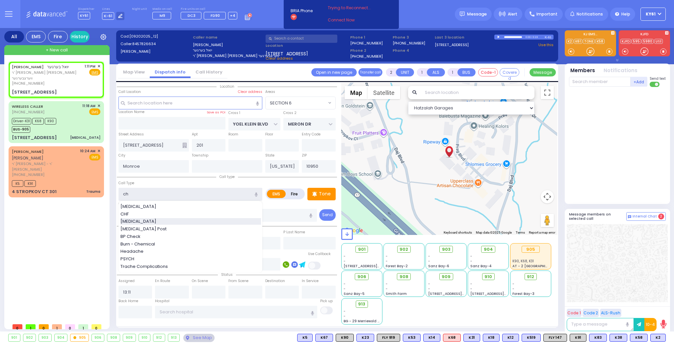 The width and height of the screenshot is (674, 344). Describe the element at coordinates (626, 41) in the screenshot. I see `a: KJFD` at that location.